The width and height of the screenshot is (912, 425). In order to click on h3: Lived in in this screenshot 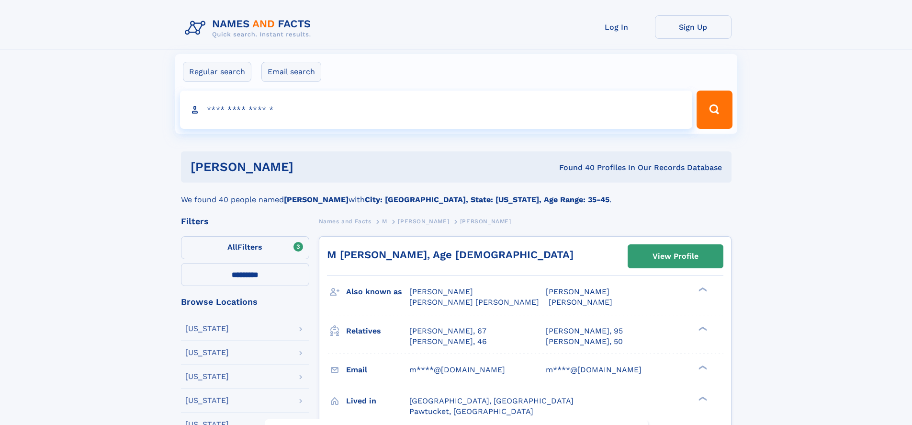, I will do `click(378, 401)`.